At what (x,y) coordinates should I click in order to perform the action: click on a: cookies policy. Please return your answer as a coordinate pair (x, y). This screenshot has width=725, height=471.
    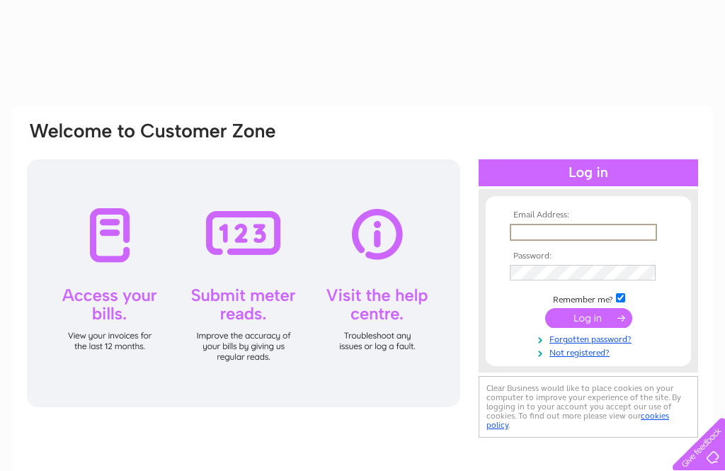
    Looking at the image, I should click on (578, 420).